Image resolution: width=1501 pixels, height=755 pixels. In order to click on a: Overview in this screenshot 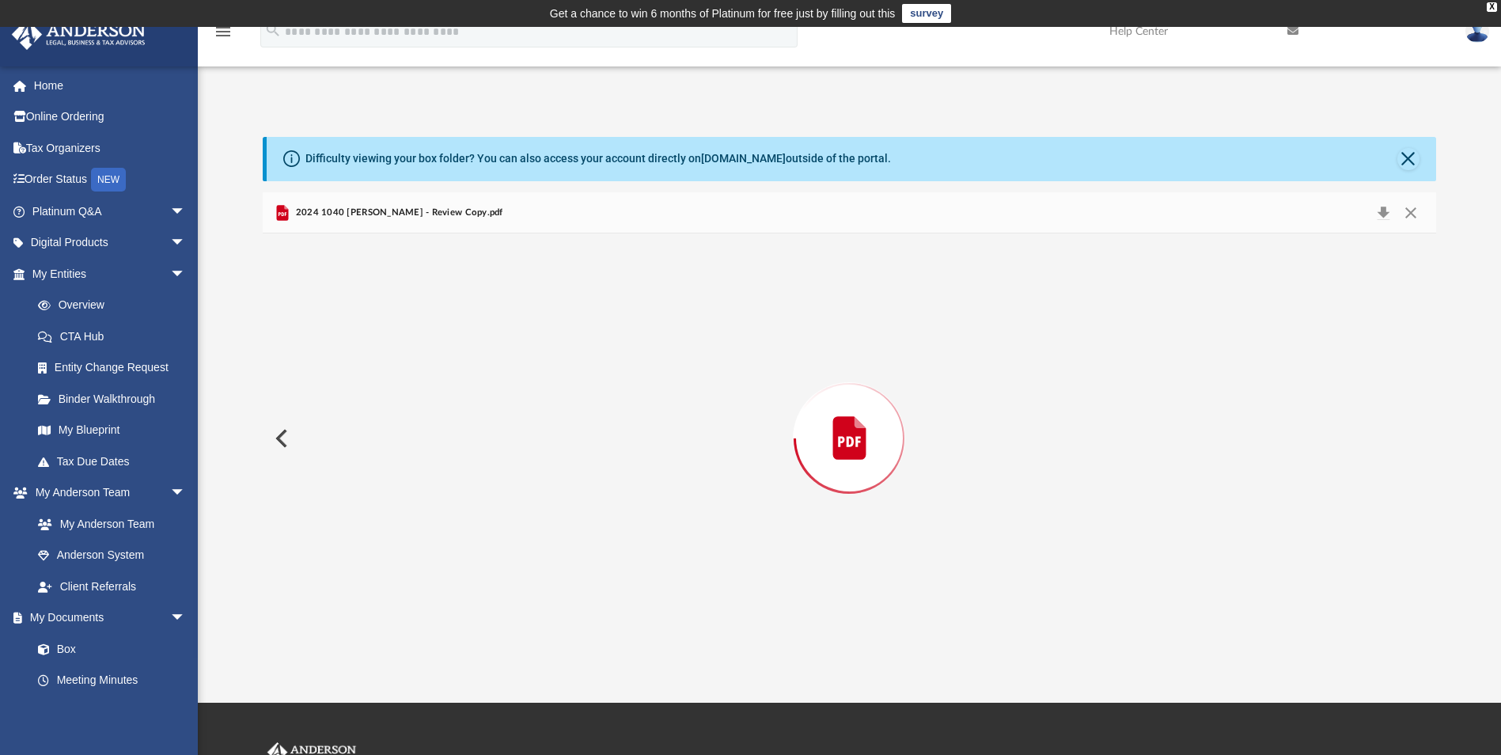, I will do `click(116, 305)`.